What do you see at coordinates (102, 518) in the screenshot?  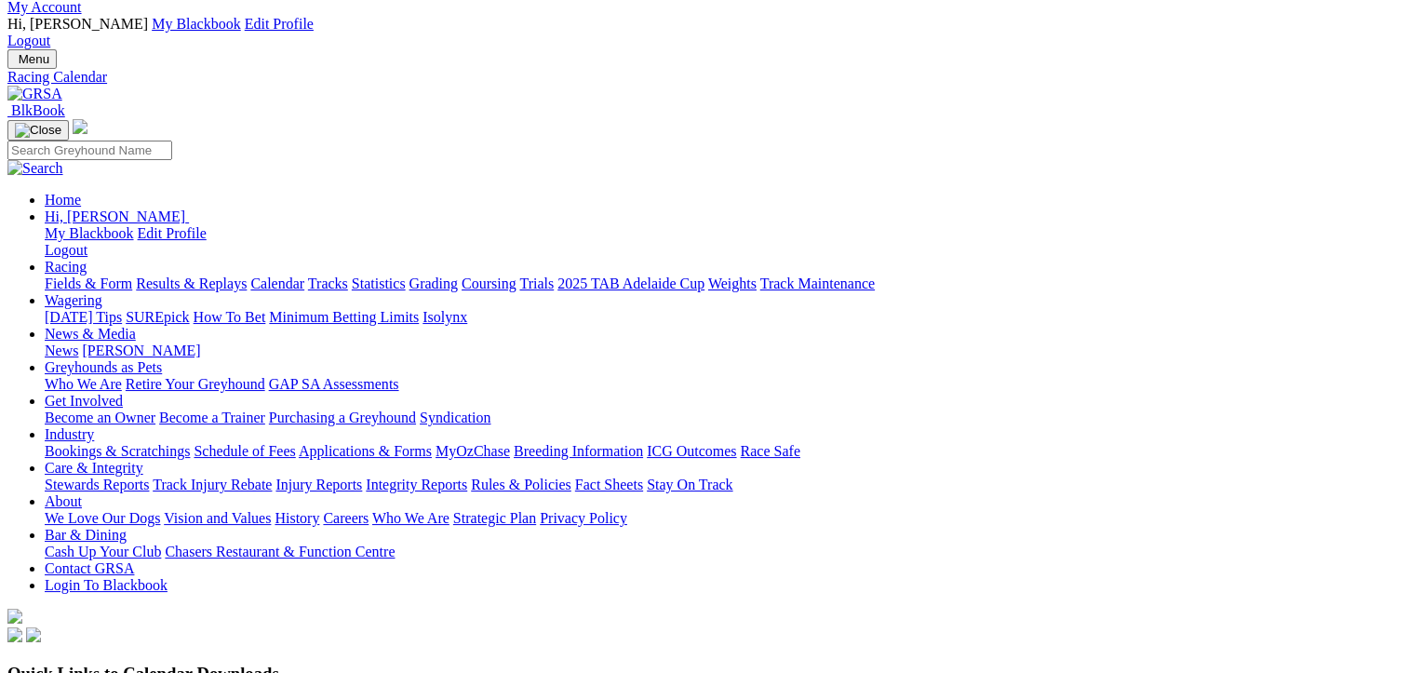 I see `a: We Love Our Dogs` at bounding box center [102, 518].